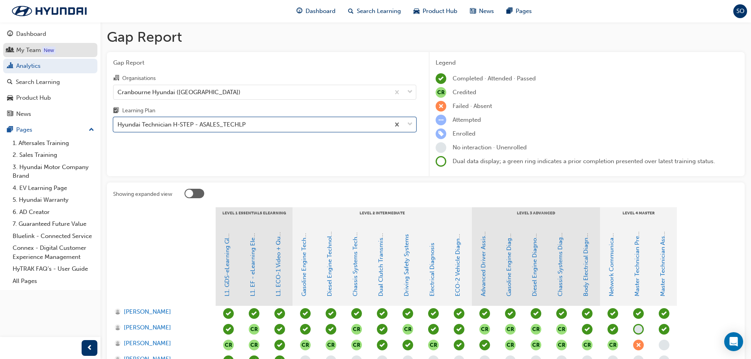 Image resolution: width=751 pixels, height=359 pixels. I want to click on a: Dashboard, so click(50, 34).